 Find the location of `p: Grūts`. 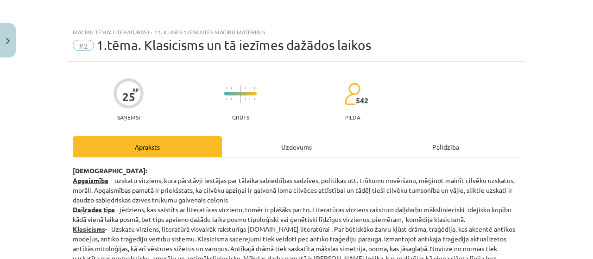

p: Grūts is located at coordinates (240, 117).